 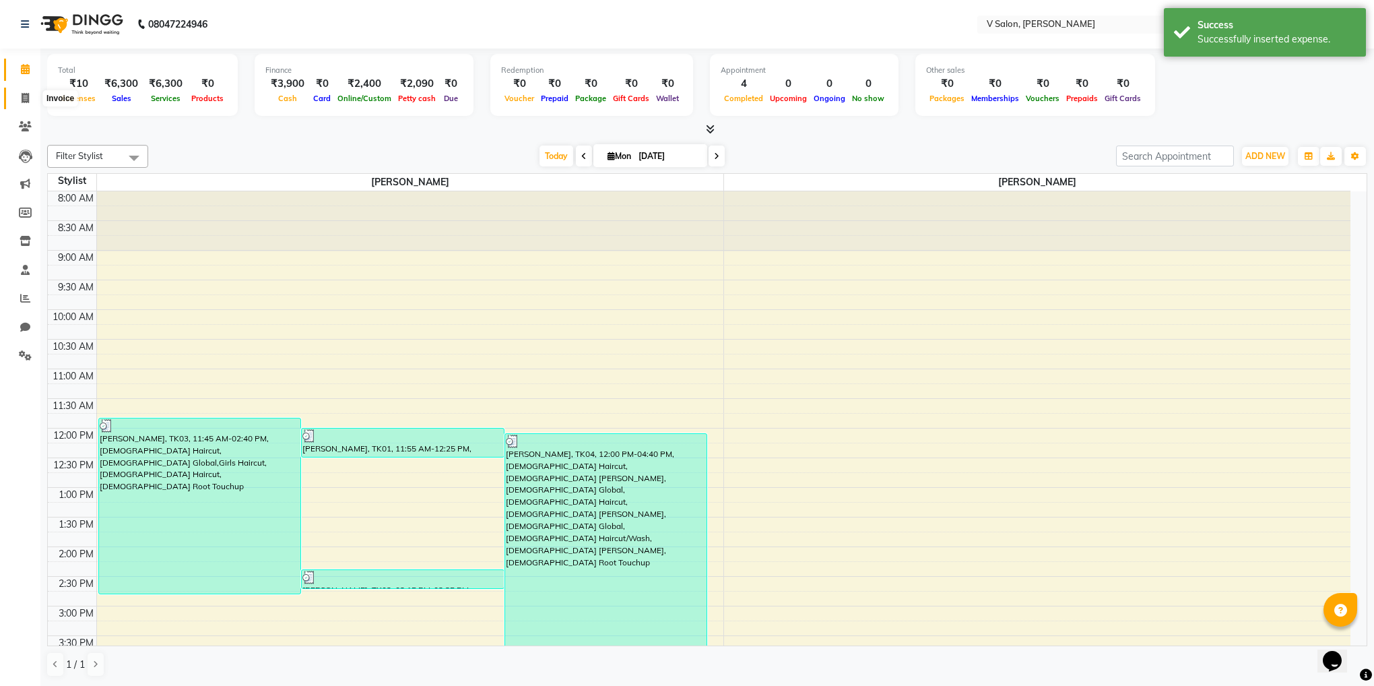 What do you see at coordinates (788, 98) in the screenshot?
I see `span: Upcoming` at bounding box center [788, 98].